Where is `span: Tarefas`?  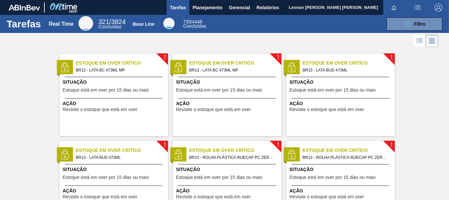
span: Tarefas is located at coordinates (178, 8).